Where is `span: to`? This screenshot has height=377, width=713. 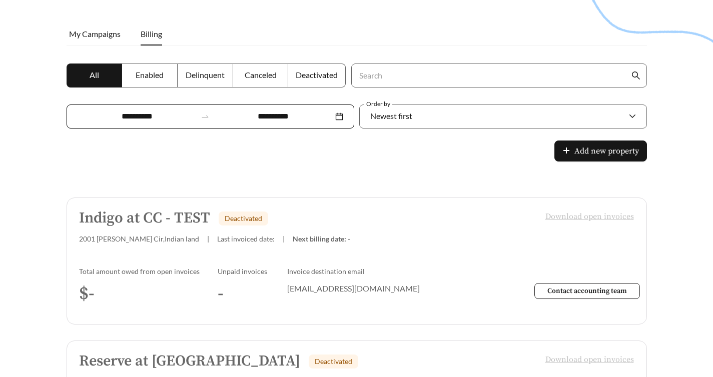 span: to is located at coordinates (205, 117).